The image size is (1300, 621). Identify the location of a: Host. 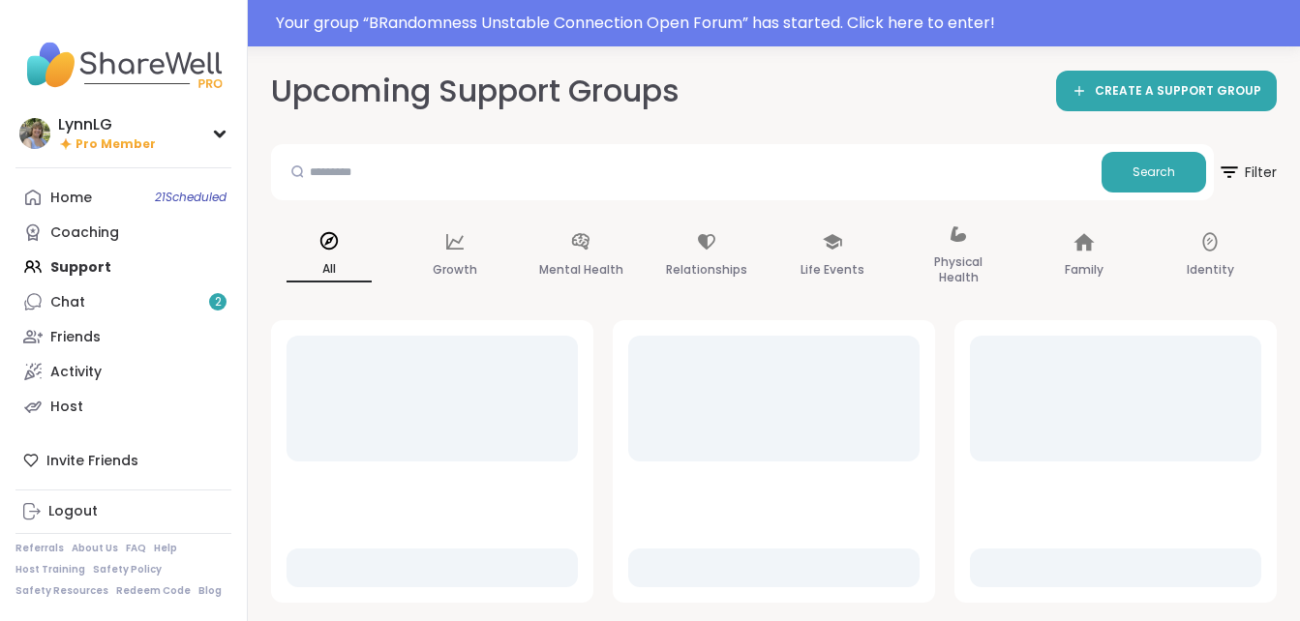
(123, 407).